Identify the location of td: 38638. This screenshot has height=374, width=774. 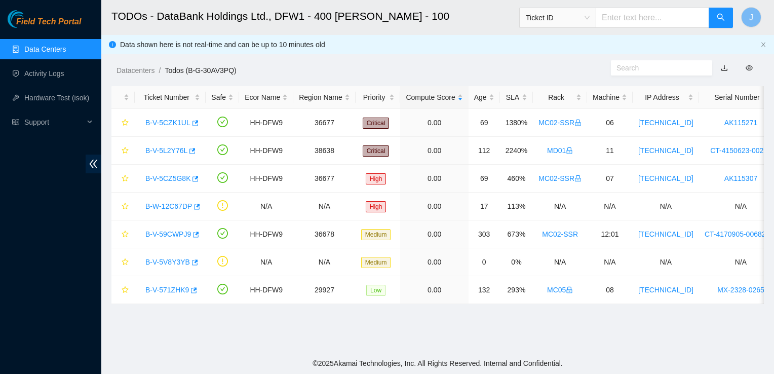
(324, 150).